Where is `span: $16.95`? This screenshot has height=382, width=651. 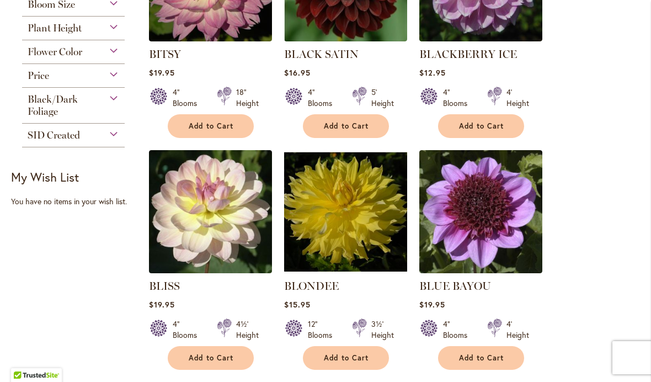
span: $16.95 is located at coordinates (298, 72).